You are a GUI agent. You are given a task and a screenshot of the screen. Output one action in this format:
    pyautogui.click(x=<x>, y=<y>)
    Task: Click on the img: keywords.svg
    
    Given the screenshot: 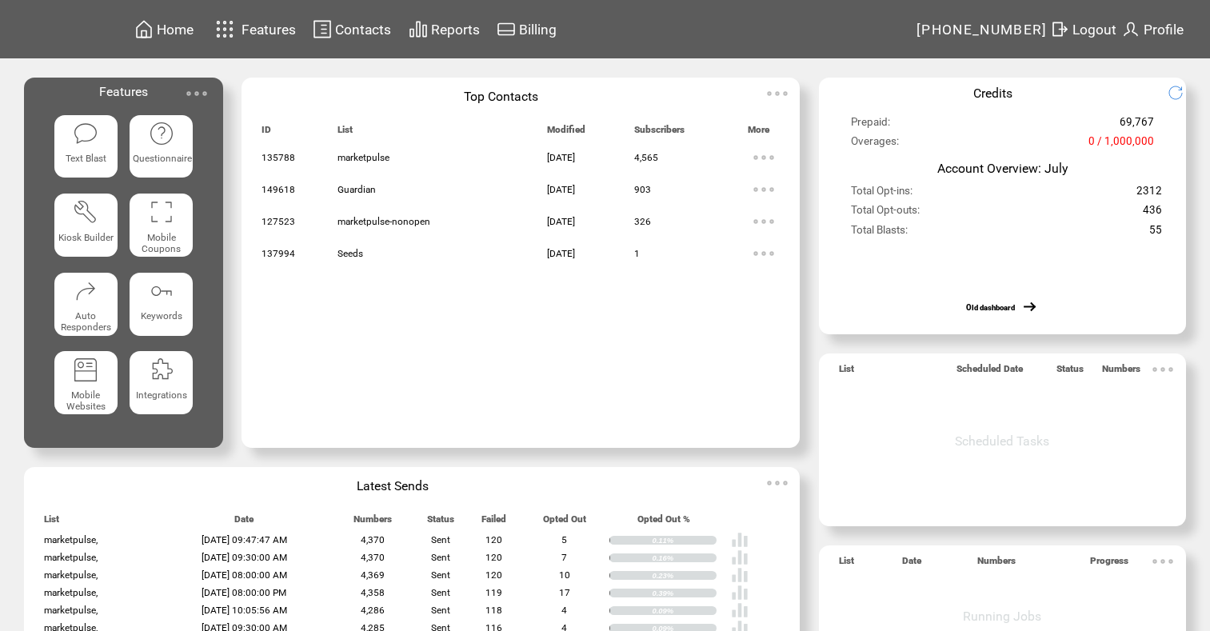 What is the action you would take?
    pyautogui.click(x=162, y=291)
    